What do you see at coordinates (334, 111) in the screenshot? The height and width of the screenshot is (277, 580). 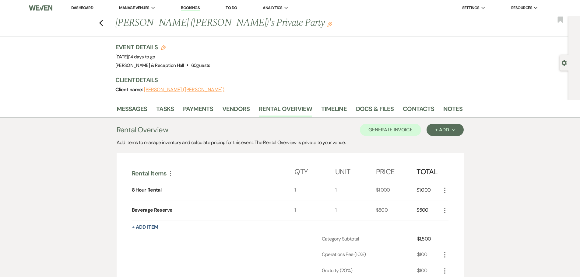 I see `a: Timeline` at bounding box center [334, 111].